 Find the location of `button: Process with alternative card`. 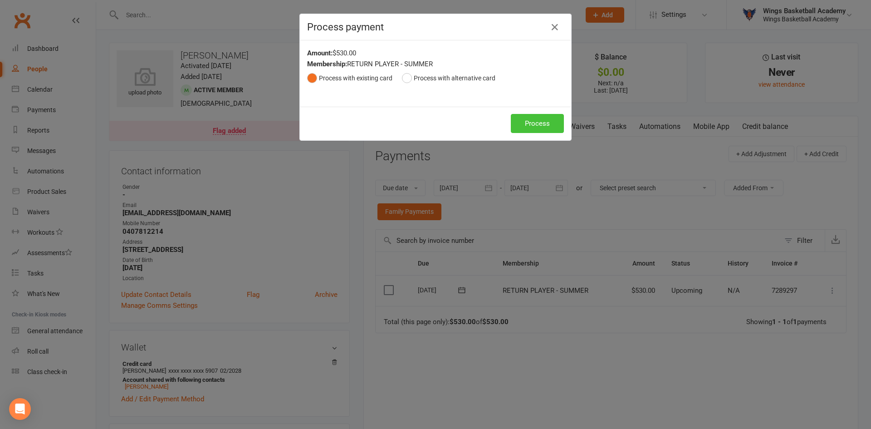

button: Process with alternative card is located at coordinates (449, 78).